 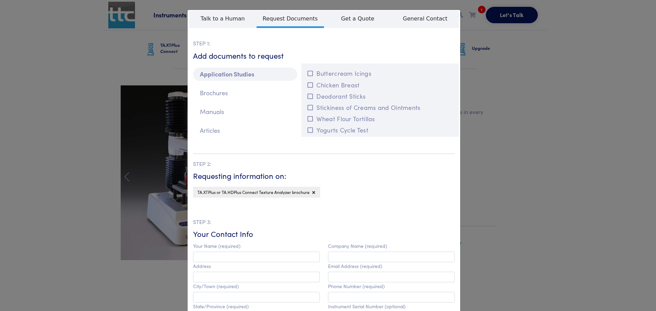 I want to click on span: General Contact, so click(x=425, y=18).